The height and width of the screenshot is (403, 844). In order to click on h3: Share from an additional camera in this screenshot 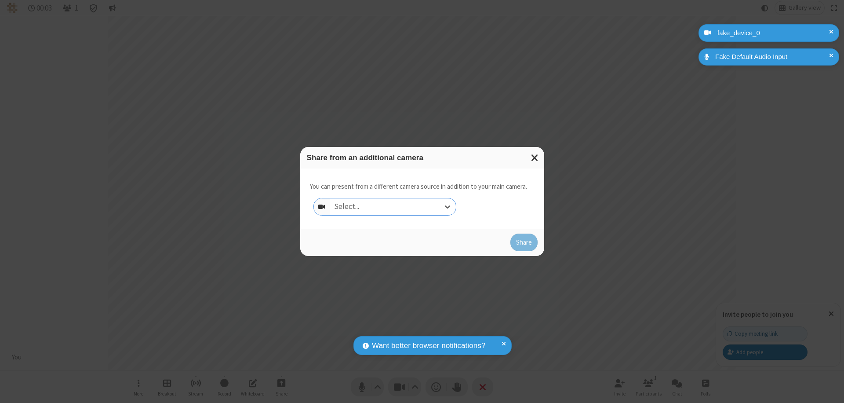, I will do `click(422, 157)`.